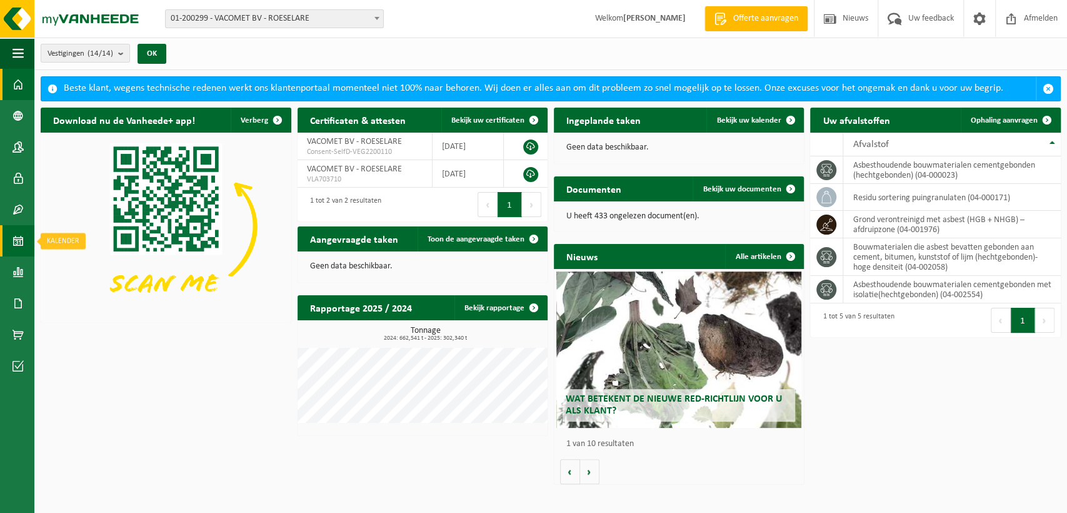 This screenshot has height=513, width=1067. Describe the element at coordinates (85, 53) in the screenshot. I see `button: Vestigingen(14/14)` at that location.